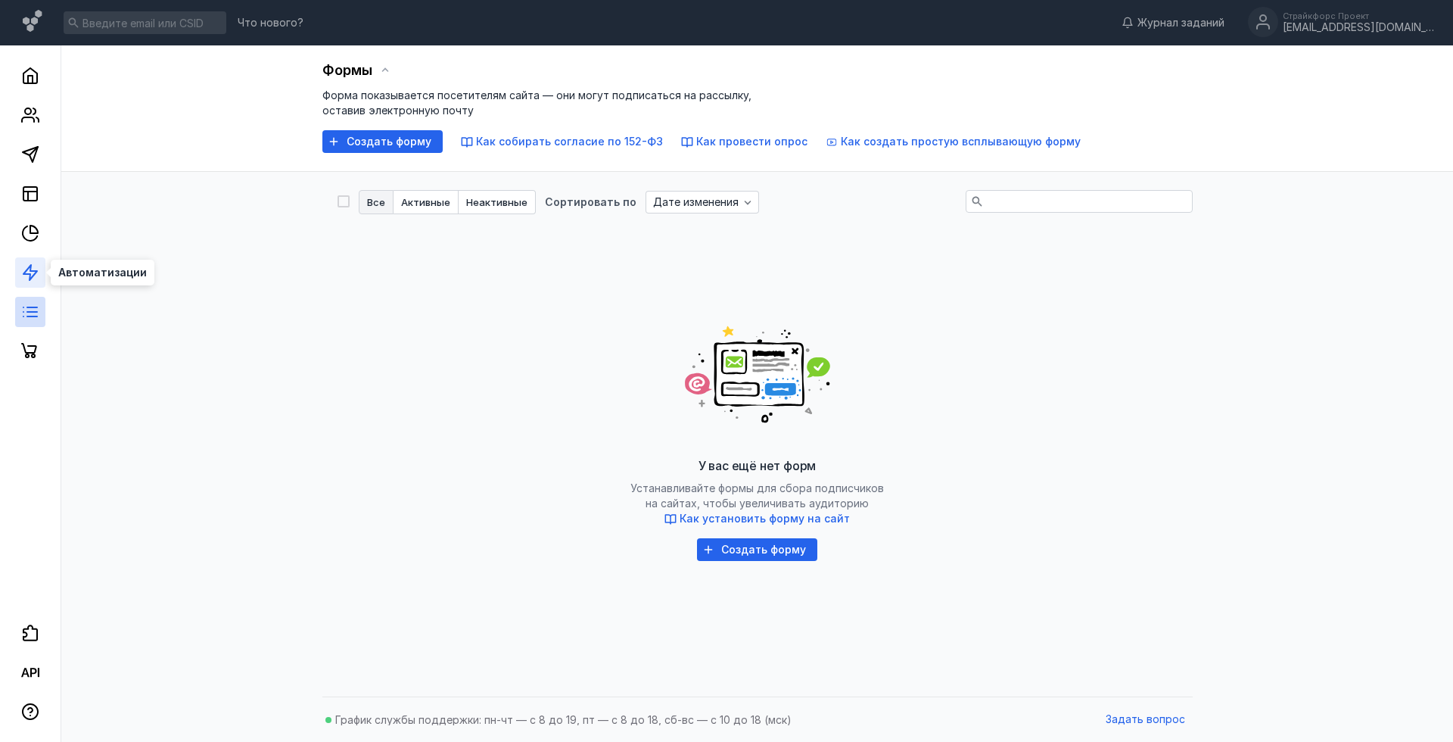 The image size is (1453, 742). I want to click on span: Как собирать согласие по 152-ФЗ, so click(569, 141).